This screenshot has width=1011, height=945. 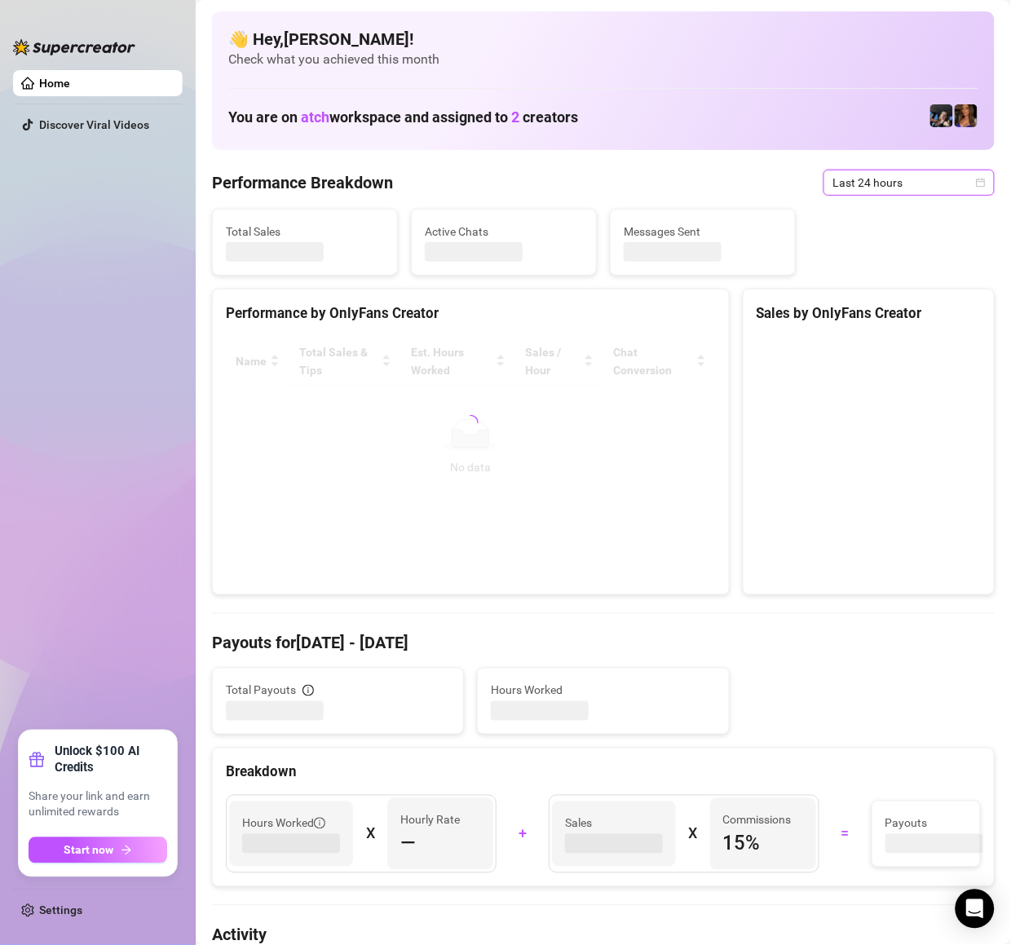 What do you see at coordinates (868, 313) in the screenshot?
I see `div: Sales by OnlyFans Creator` at bounding box center [868, 313].